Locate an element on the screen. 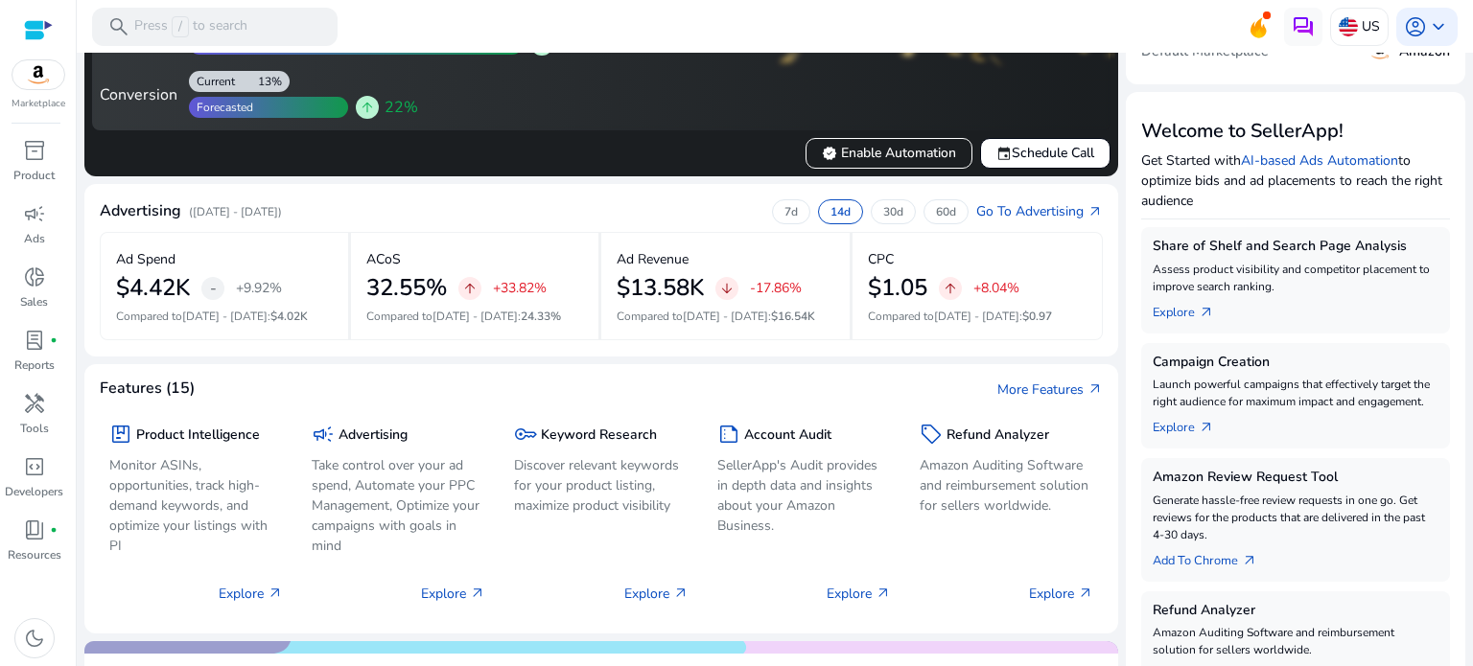 The image size is (1473, 666). p: +33.82% is located at coordinates (520, 289).